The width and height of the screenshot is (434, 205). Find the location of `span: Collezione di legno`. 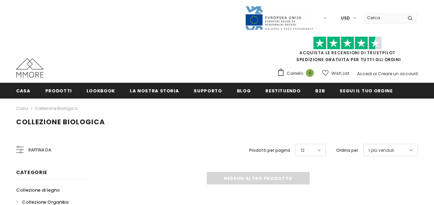

span: Collezione di legno is located at coordinates (38, 190).